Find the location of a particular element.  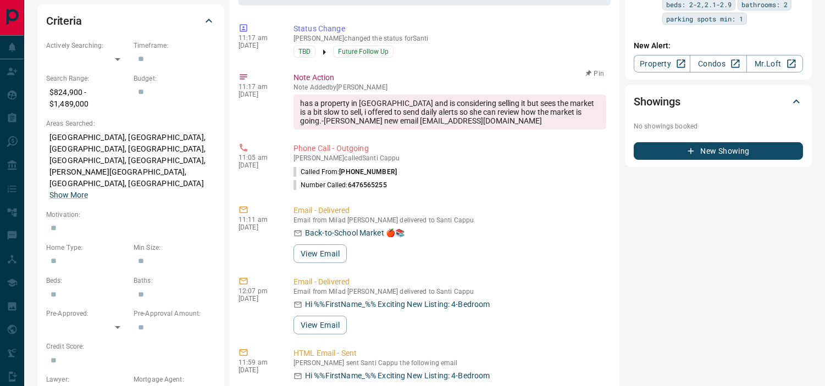

p: Actively Searching: is located at coordinates (87, 46).